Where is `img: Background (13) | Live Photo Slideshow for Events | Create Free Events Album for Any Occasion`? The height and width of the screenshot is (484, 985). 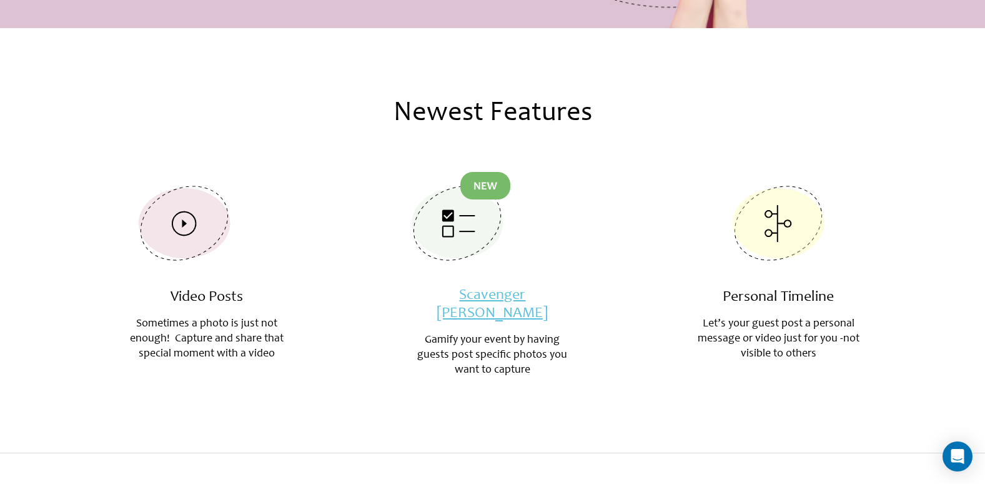
img: Background (13) | Live Photo Slideshow for Events | Create Free Events Album for Any Occasion is located at coordinates (461, 216).